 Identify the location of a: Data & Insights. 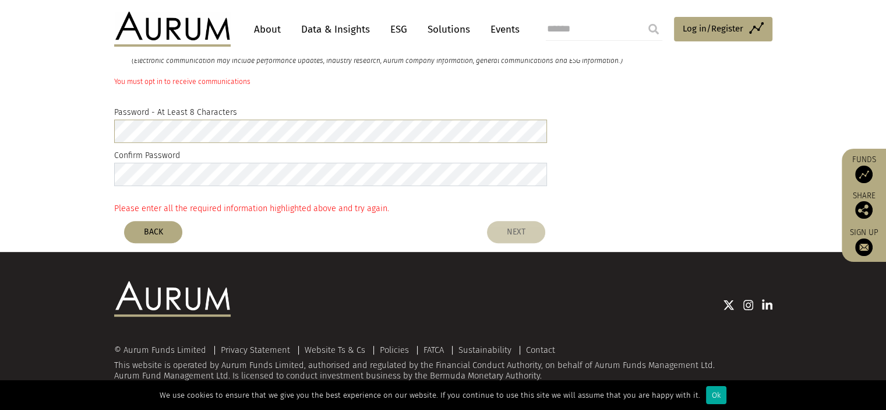
(336, 29).